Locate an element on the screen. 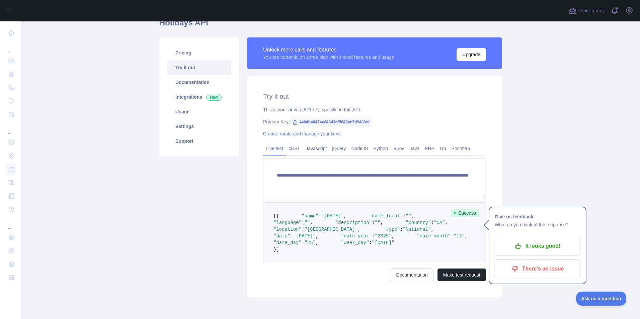 Image resolution: width=640 pixels, height=319 pixels. div: Primary Key: is located at coordinates (374, 122).